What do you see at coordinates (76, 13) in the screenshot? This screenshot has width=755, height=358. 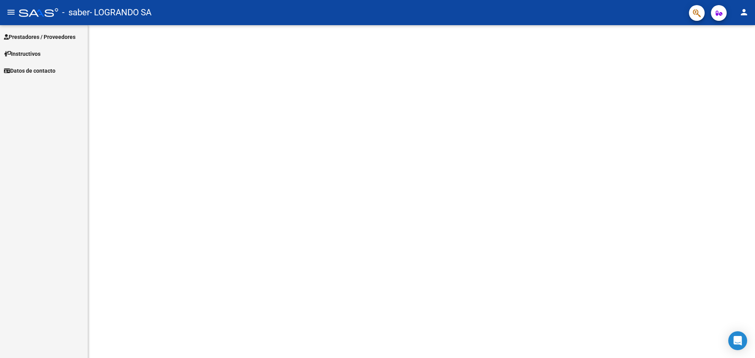 I see `span: - saber` at bounding box center [76, 13].